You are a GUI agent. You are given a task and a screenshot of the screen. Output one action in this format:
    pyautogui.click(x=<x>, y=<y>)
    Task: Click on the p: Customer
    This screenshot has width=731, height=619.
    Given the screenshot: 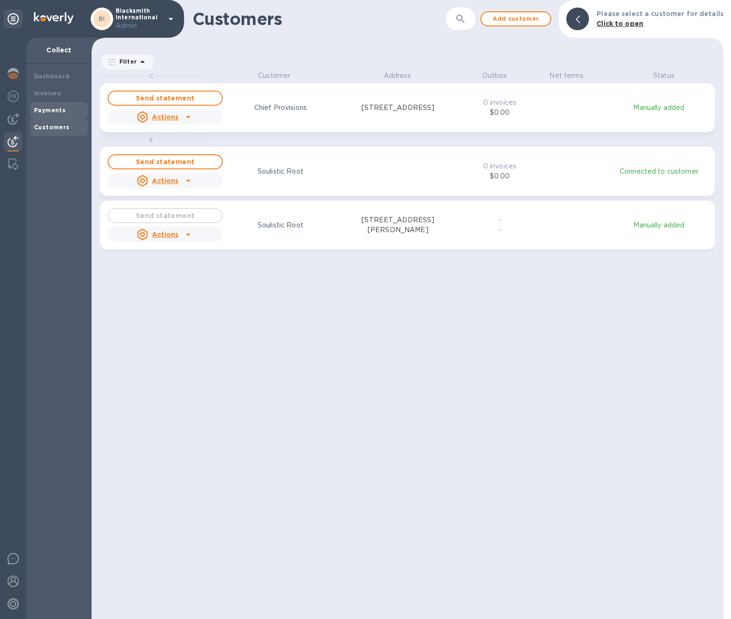 What is the action you would take?
    pyautogui.click(x=274, y=75)
    